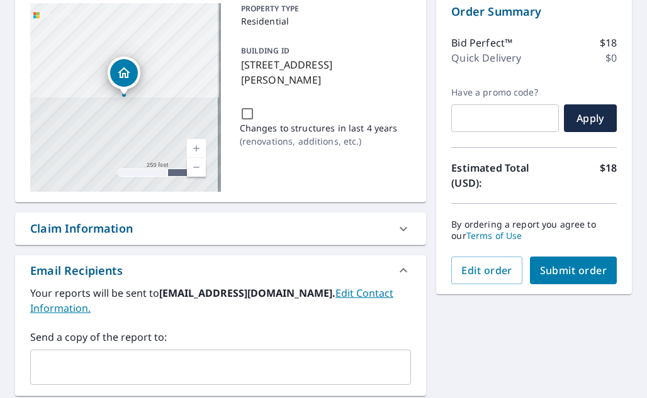 The image size is (647, 398). I want to click on p: Residential, so click(323, 21).